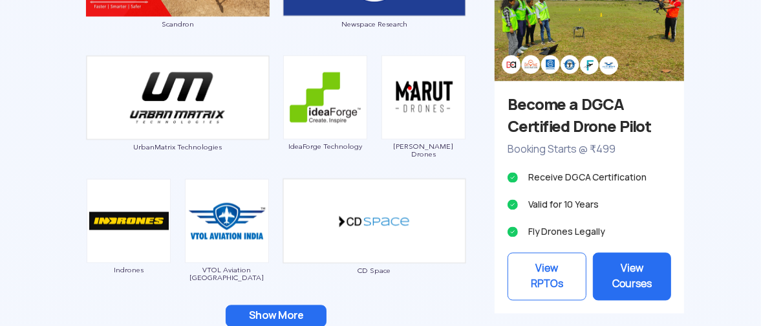 The width and height of the screenshot is (761, 326). I want to click on a: Indrones, so click(129, 244).